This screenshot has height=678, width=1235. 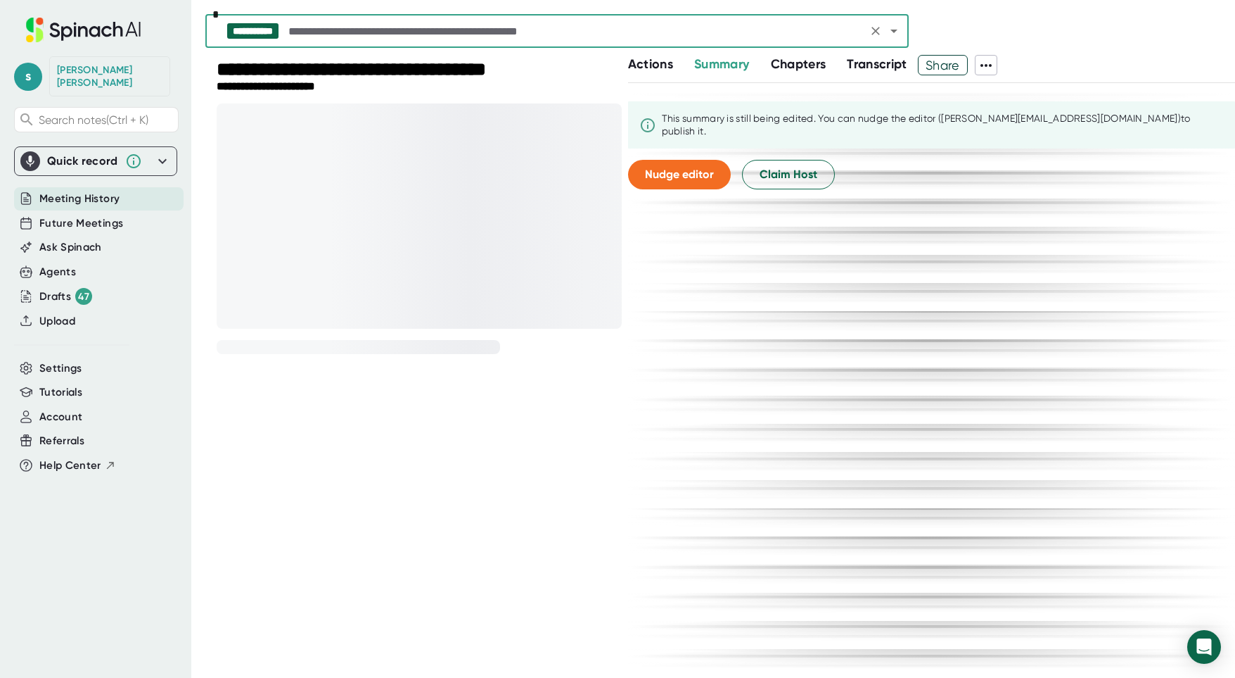 What do you see at coordinates (651, 64) in the screenshot?
I see `button: Actions` at bounding box center [651, 64].